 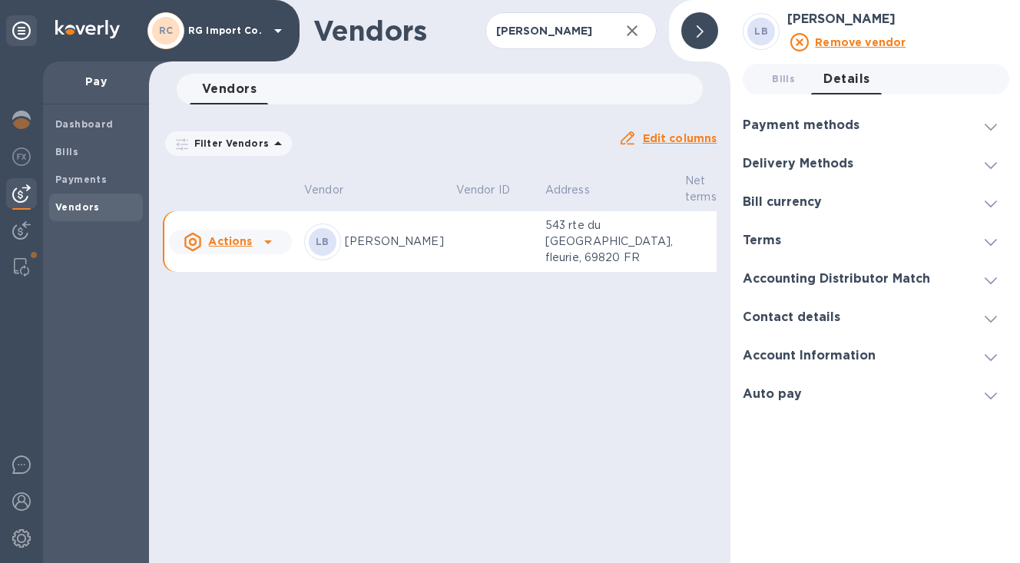 I want to click on p: Pay, so click(x=96, y=81).